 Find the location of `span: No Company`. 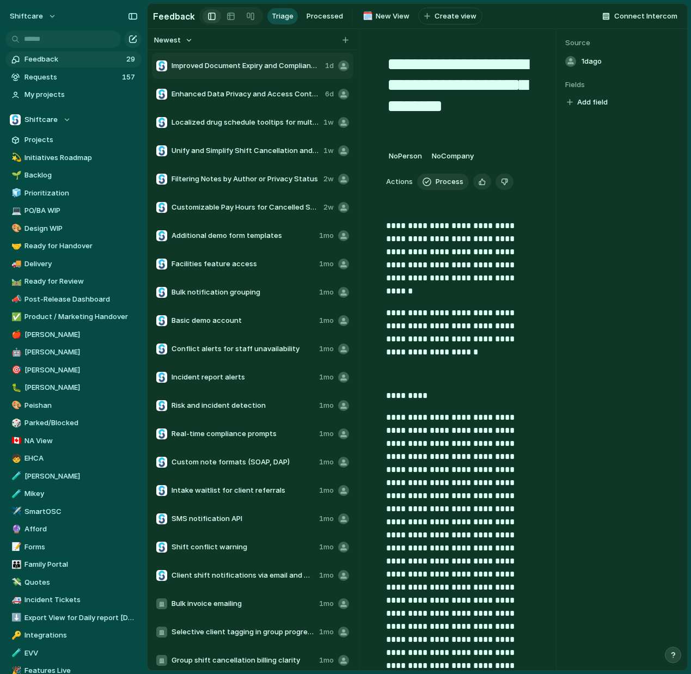

span: No Company is located at coordinates (453, 156).